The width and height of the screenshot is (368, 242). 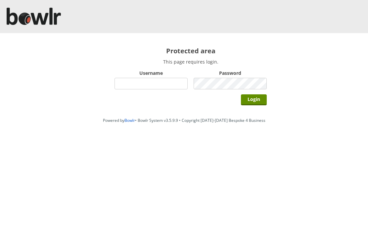 I want to click on a: Bowlr, so click(x=130, y=120).